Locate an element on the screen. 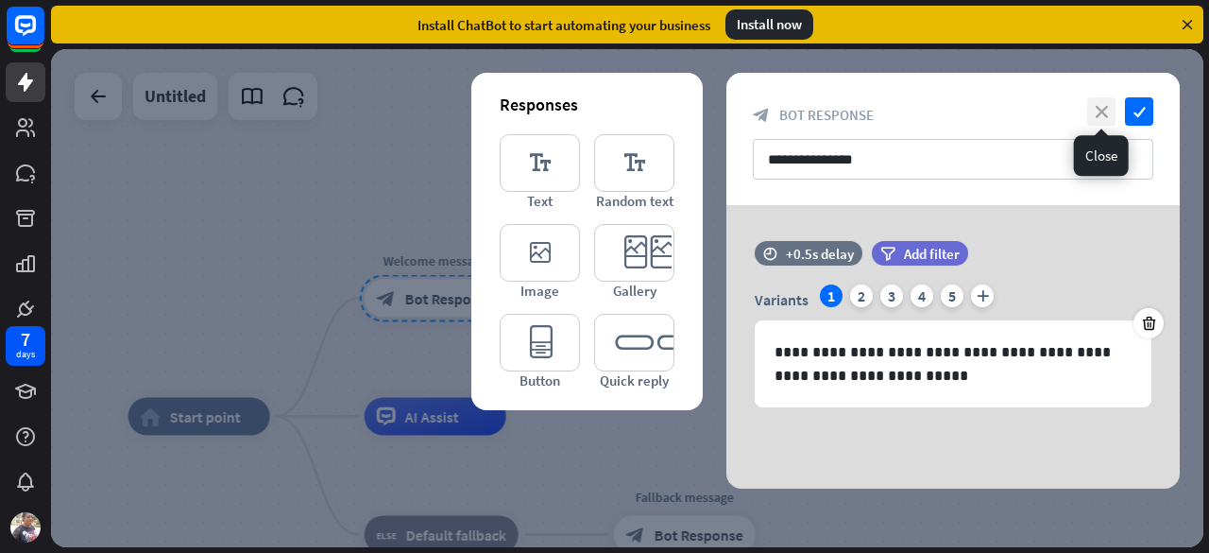 This screenshot has width=1209, height=553. i: block_bot_response is located at coordinates (761, 115).